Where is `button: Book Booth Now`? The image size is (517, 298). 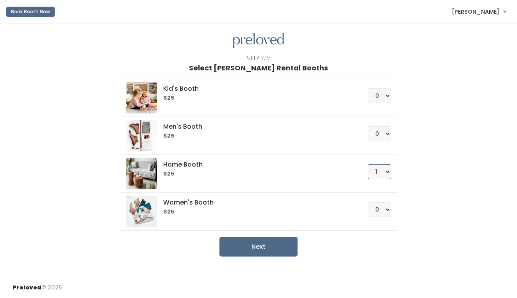
button: Book Booth Now is located at coordinates (30, 12).